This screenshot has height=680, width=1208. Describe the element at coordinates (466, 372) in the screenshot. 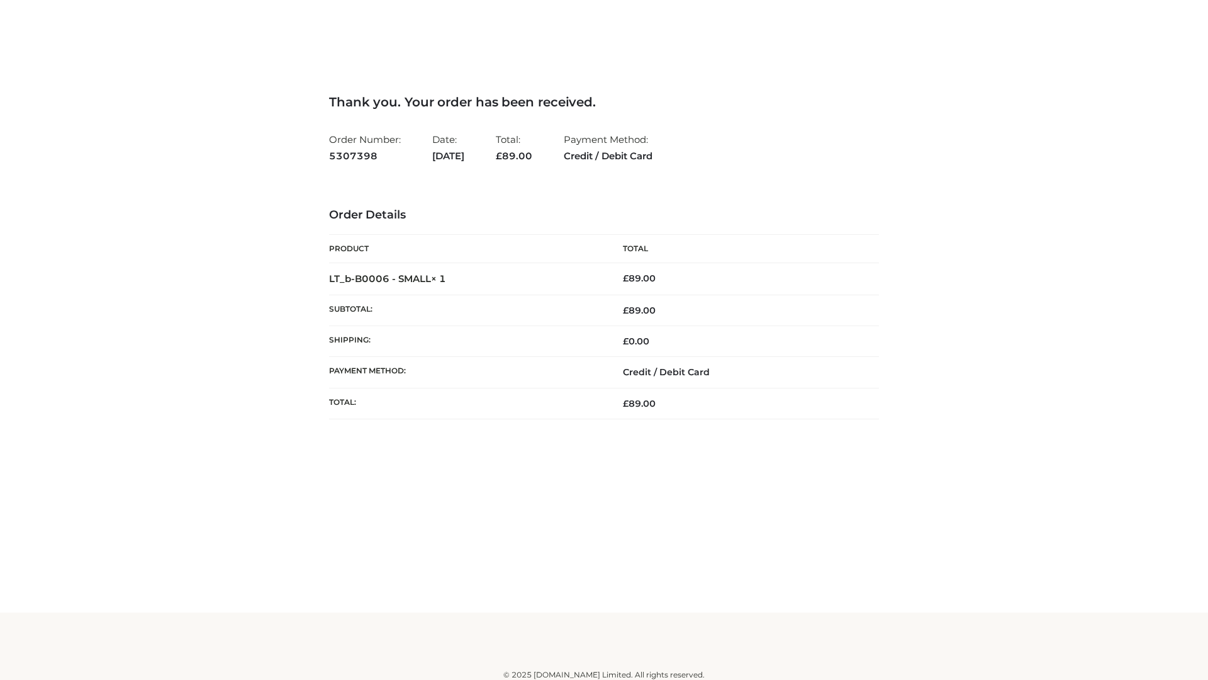

I see `th: Payment method:` at that location.